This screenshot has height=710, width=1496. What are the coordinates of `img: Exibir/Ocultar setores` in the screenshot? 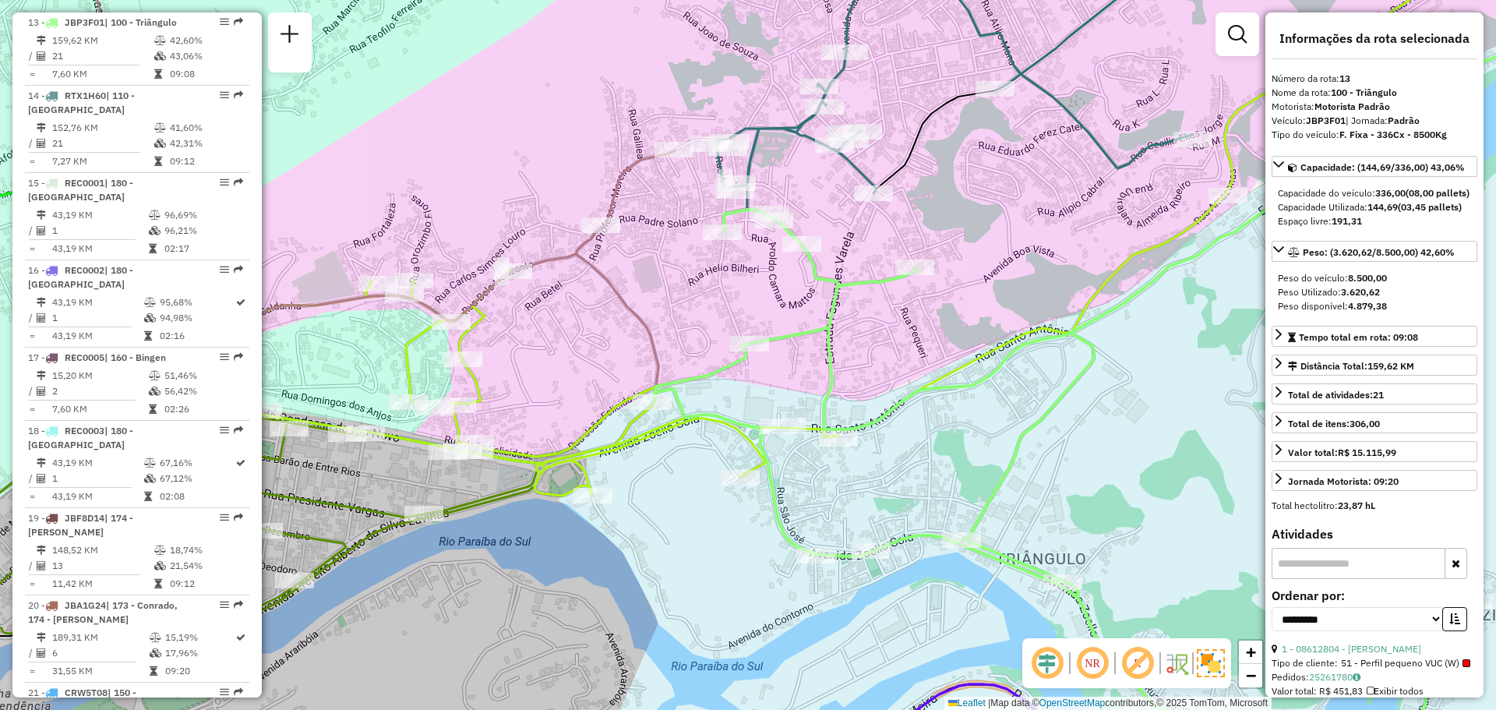 It's located at (1211, 663).